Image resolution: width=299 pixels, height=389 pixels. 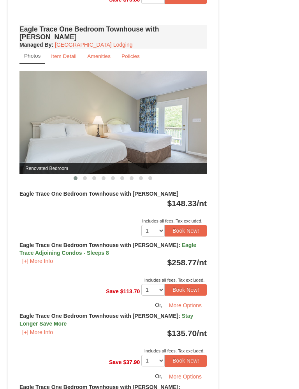 I want to click on span: $135.70, so click(x=182, y=333).